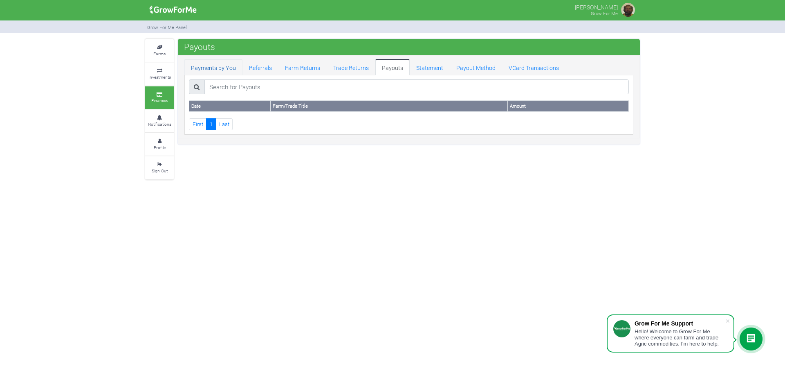 This screenshot has height=373, width=785. What do you see at coordinates (160, 171) in the screenshot?
I see `small: Sign Out` at bounding box center [160, 171].